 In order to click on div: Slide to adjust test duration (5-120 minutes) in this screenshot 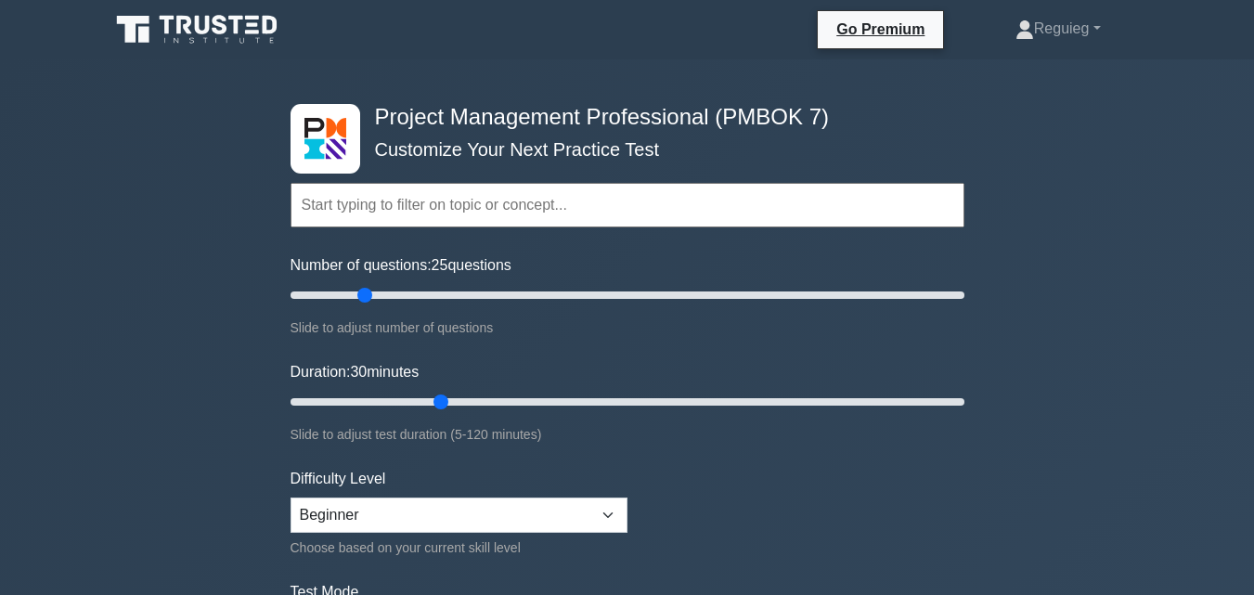, I will do `click(628, 434)`.